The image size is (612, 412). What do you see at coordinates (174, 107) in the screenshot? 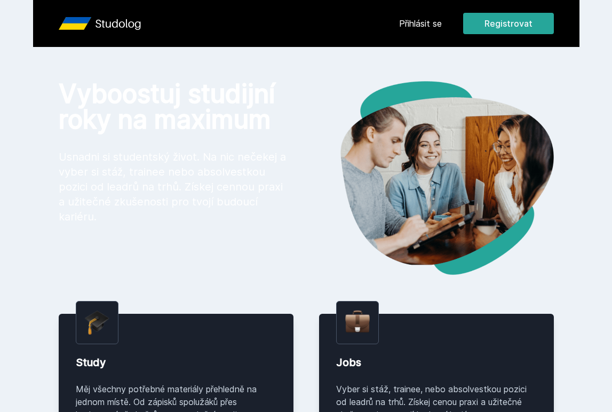
I see `h1: Vyboostuj studijní roky na maximum` at bounding box center [174, 107].